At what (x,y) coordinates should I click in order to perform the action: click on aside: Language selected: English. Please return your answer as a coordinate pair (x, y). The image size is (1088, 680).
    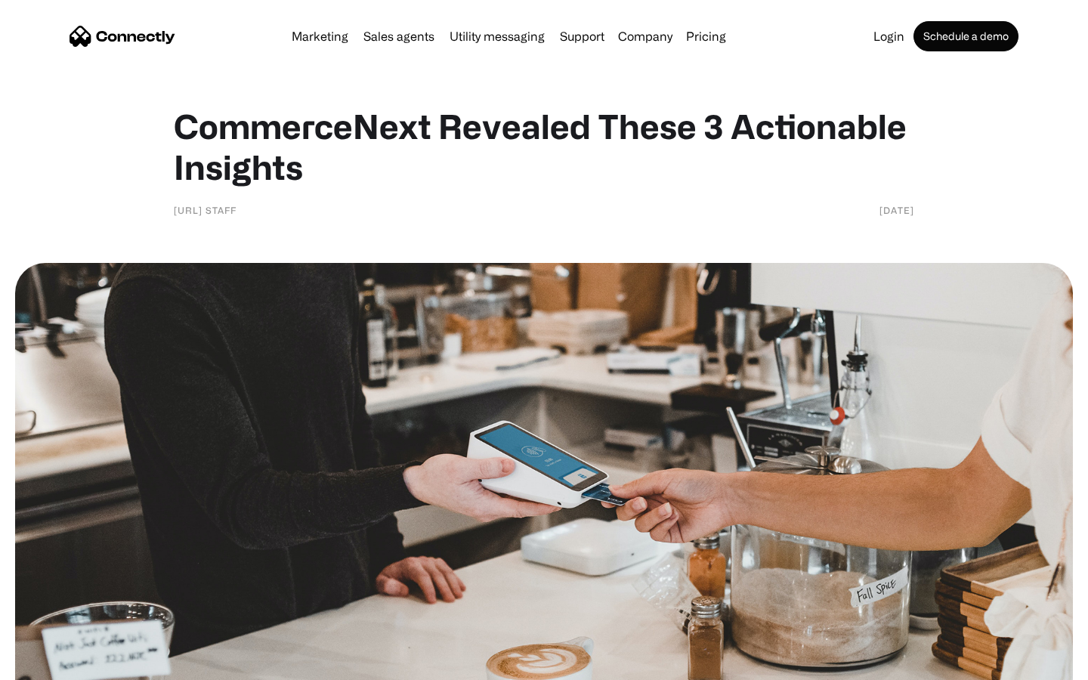
    Looking at the image, I should click on (53, 664).